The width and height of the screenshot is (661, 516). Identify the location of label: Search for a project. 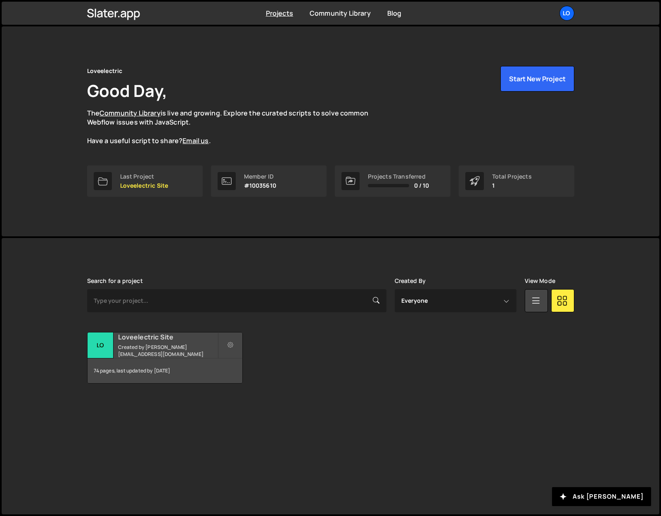
(115, 281).